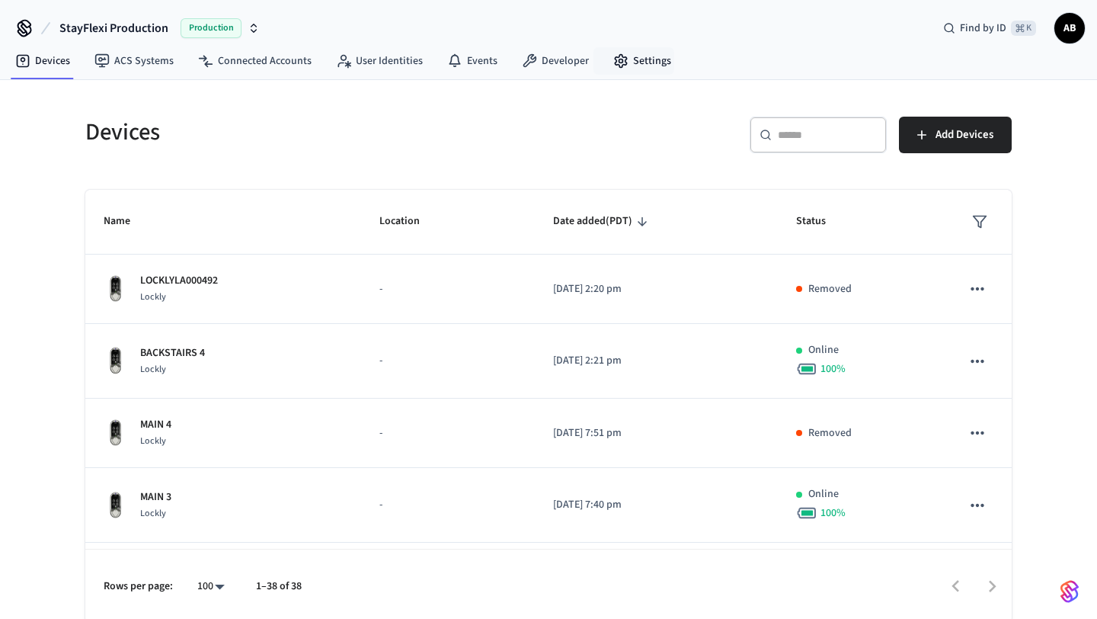 The width and height of the screenshot is (1097, 619). Describe the element at coordinates (1023, 28) in the screenshot. I see `span: ⌘ K` at that location.